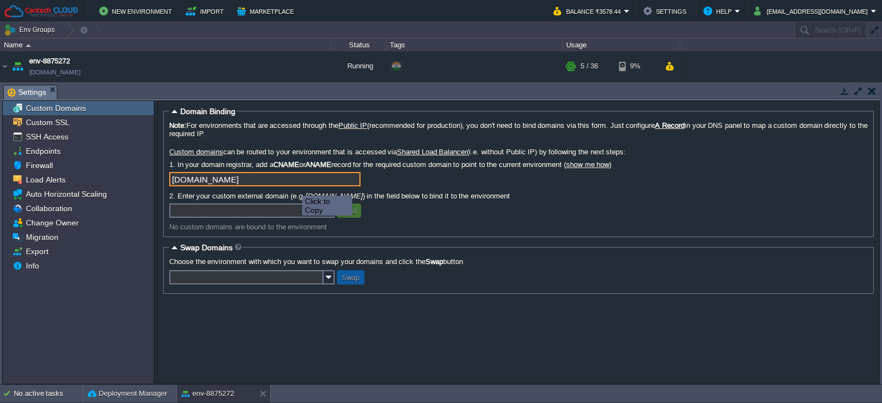 Image resolution: width=882 pixels, height=403 pixels. What do you see at coordinates (318, 164) in the screenshot?
I see `b: ANAME` at bounding box center [318, 164].